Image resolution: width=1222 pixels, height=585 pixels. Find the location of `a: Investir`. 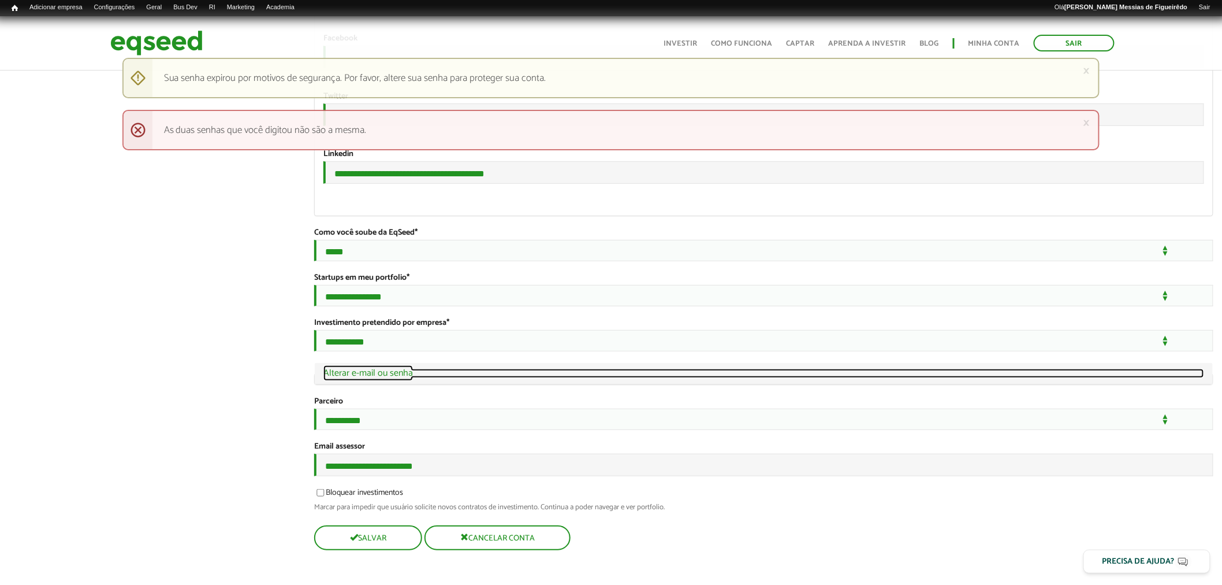

a: Investir is located at coordinates (681, 43).